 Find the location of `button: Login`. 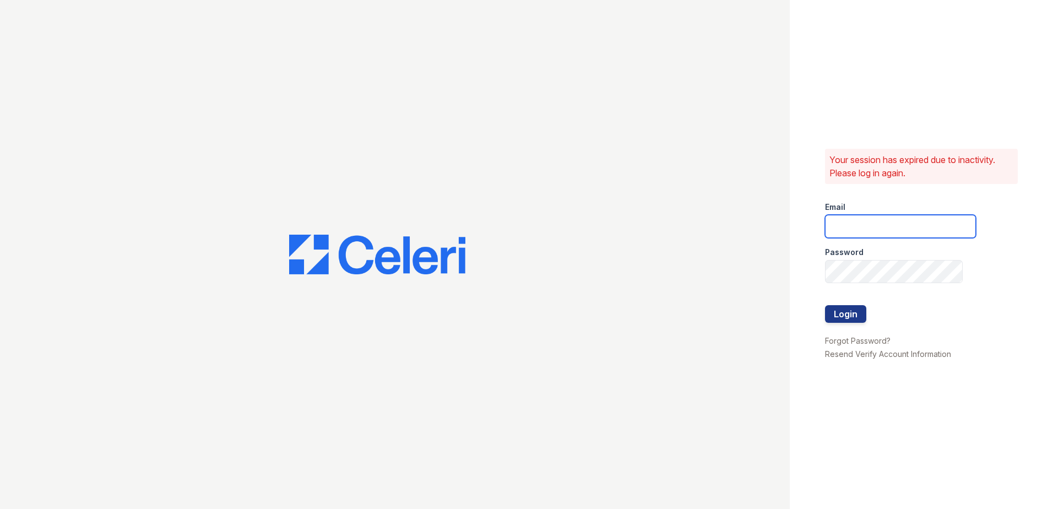

button: Login is located at coordinates (845, 314).